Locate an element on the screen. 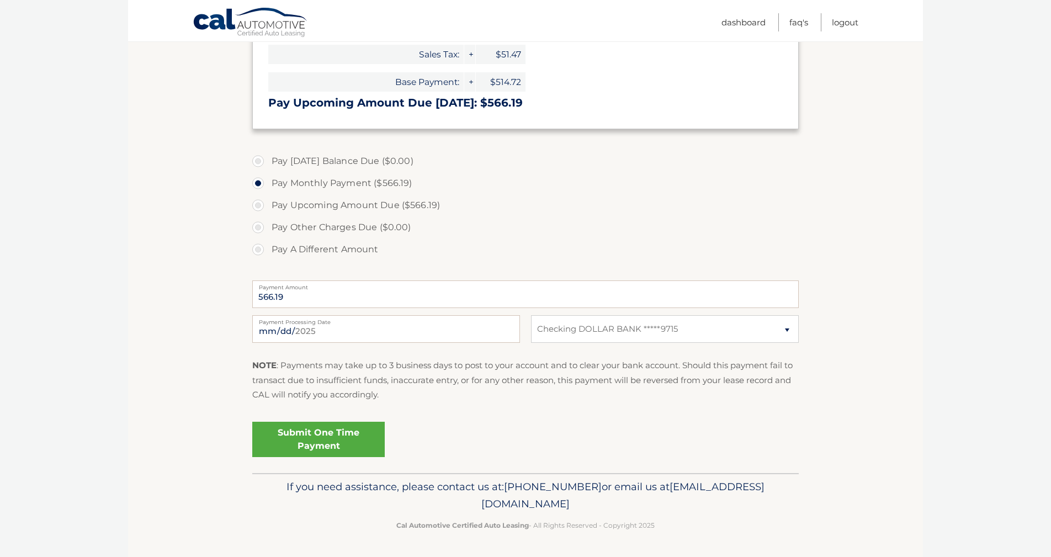 This screenshot has width=1051, height=557. strong: NOTE is located at coordinates (264, 365).